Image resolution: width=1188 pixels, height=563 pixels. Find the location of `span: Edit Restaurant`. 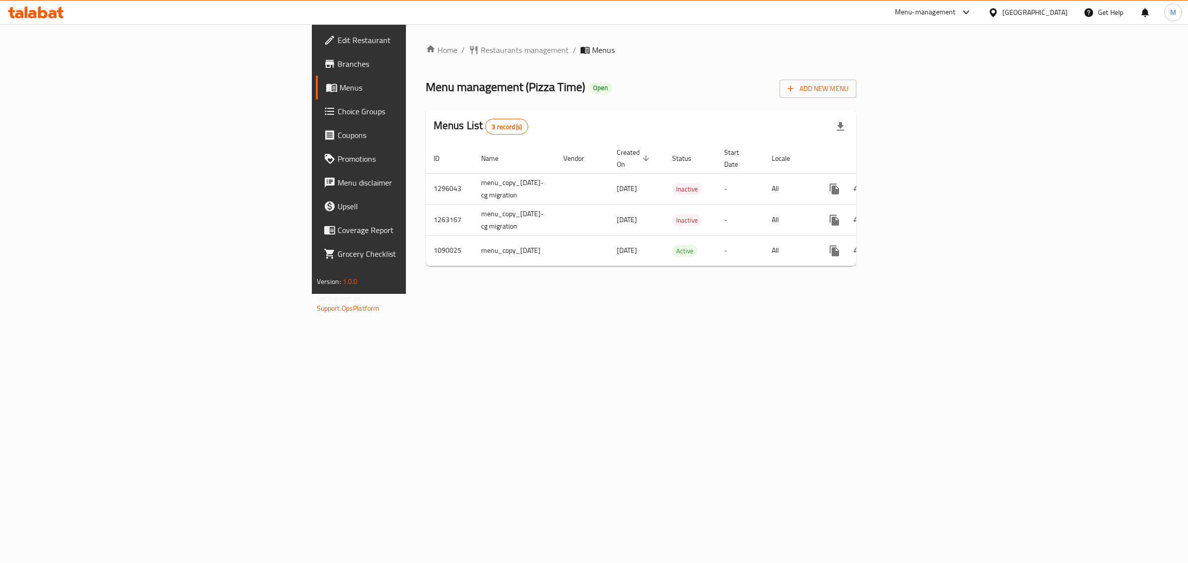

span: Edit Restaurant is located at coordinates (420, 40).